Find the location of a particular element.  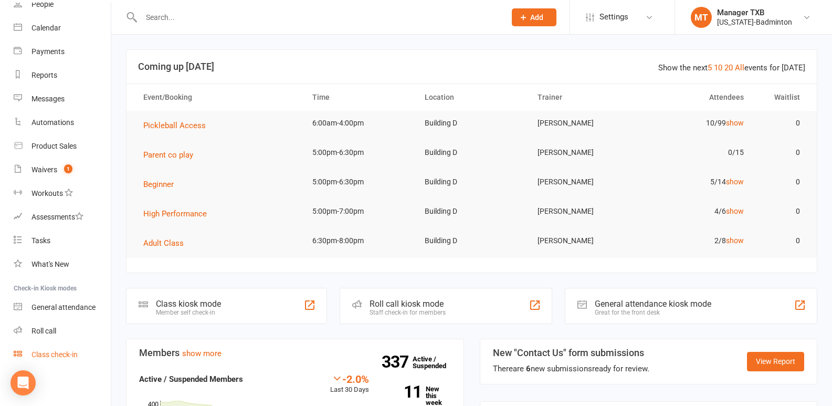

div: MT is located at coordinates (701, 17).